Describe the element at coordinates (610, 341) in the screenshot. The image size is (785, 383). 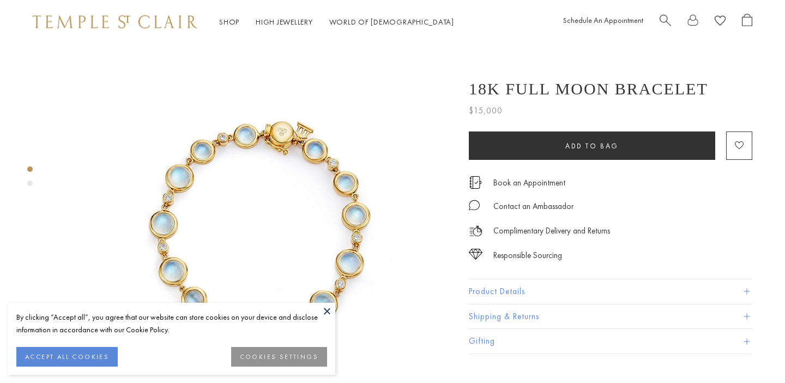
I see `button: Gifting` at that location.